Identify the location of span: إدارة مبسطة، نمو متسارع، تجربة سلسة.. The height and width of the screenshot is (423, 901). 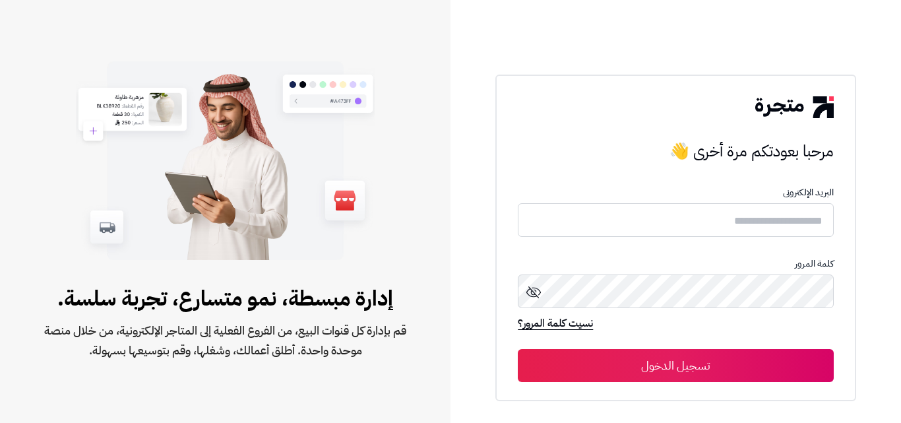
(225, 298).